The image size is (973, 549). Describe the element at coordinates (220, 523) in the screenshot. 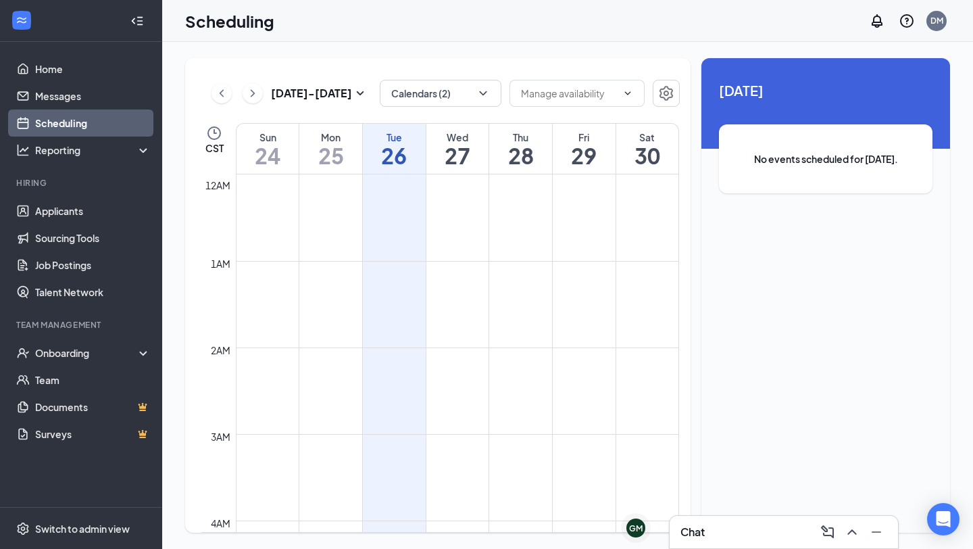

I see `div: 4am` at that location.